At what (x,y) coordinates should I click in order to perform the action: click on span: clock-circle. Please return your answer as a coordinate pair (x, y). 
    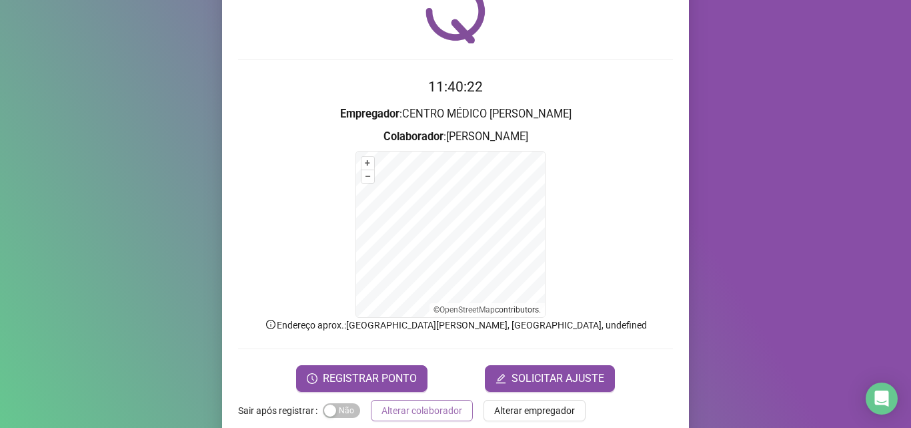
    Looking at the image, I should click on (312, 378).